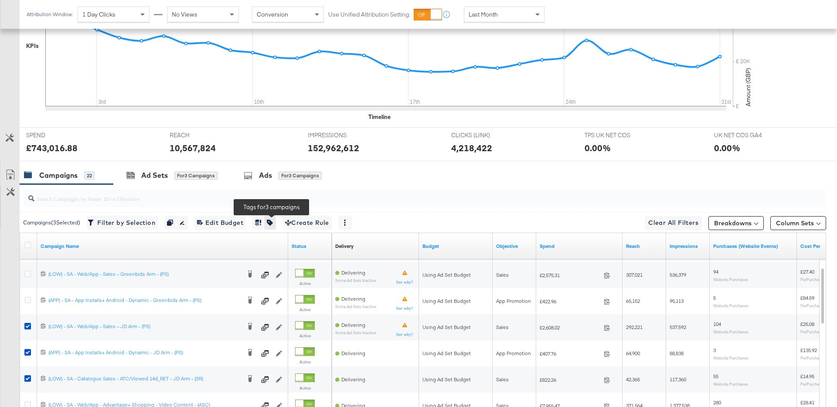 Image resolution: width=837 pixels, height=407 pixels. What do you see at coordinates (644, 246) in the screenshot?
I see `a: The number of people your ad was served to.` at bounding box center [644, 246].